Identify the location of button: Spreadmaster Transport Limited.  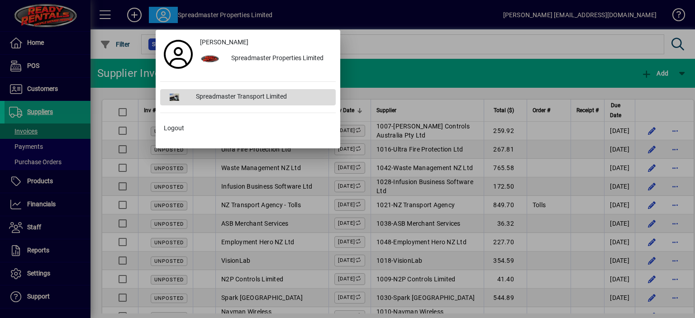
(248, 97).